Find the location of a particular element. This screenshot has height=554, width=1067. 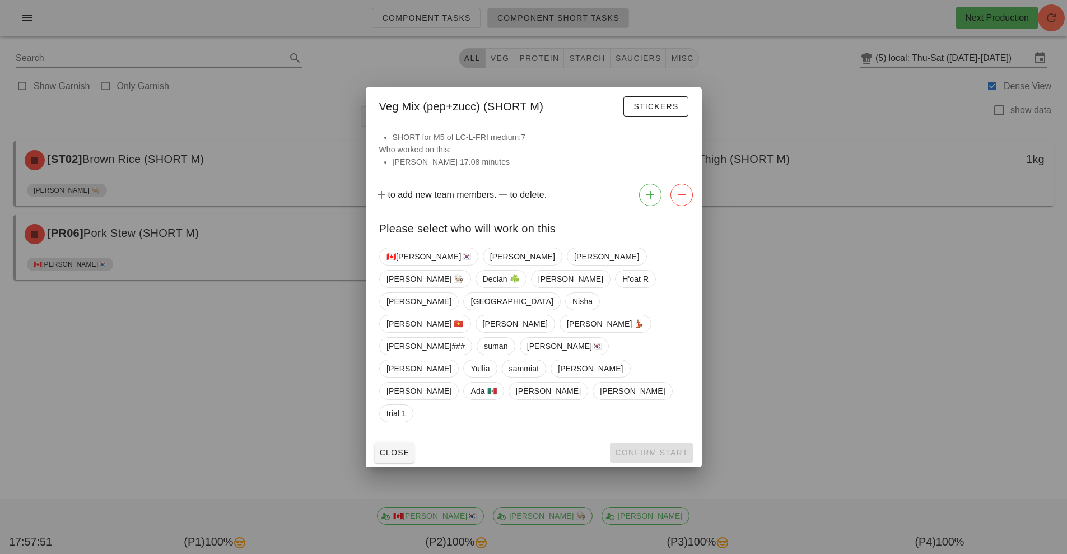

button: Stickers is located at coordinates (655, 106).